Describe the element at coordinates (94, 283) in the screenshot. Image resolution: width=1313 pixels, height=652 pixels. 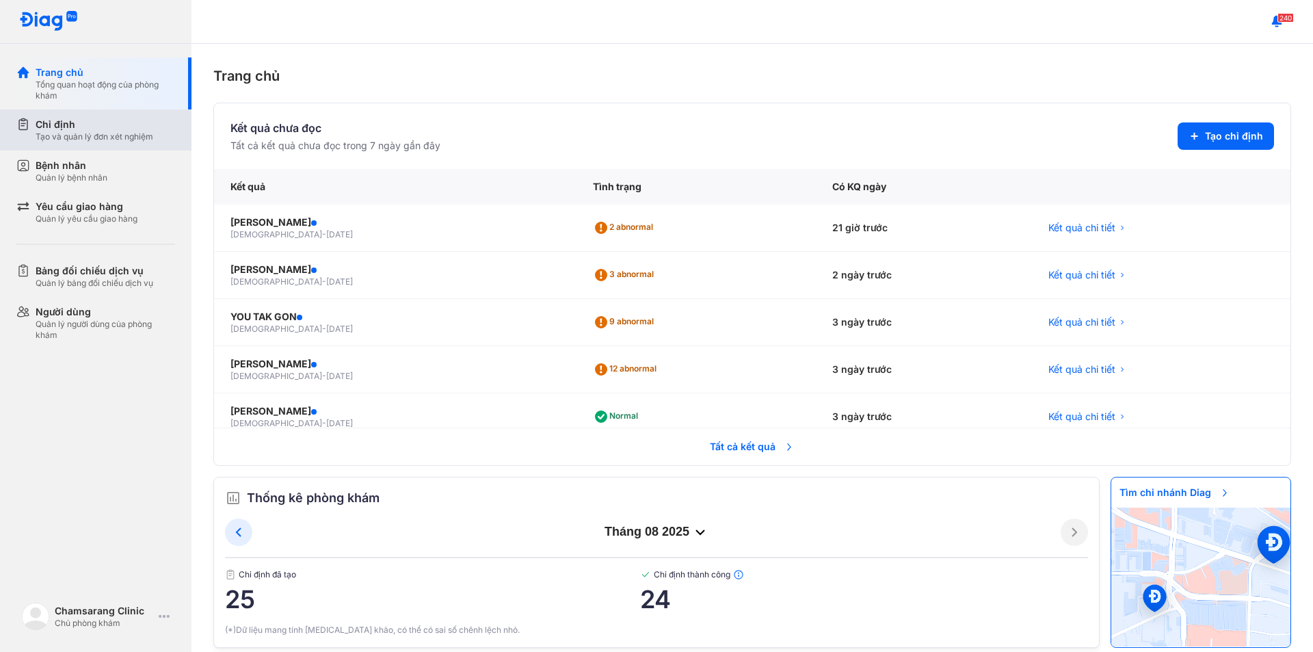
I see `div: Quản lý bảng đối chiếu dịch vụ` at that location.